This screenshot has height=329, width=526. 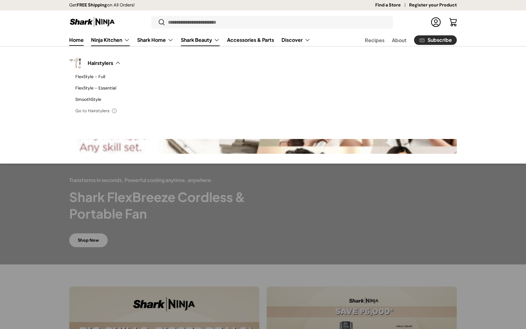 I want to click on summary: Ninja Kitchen, so click(x=110, y=40).